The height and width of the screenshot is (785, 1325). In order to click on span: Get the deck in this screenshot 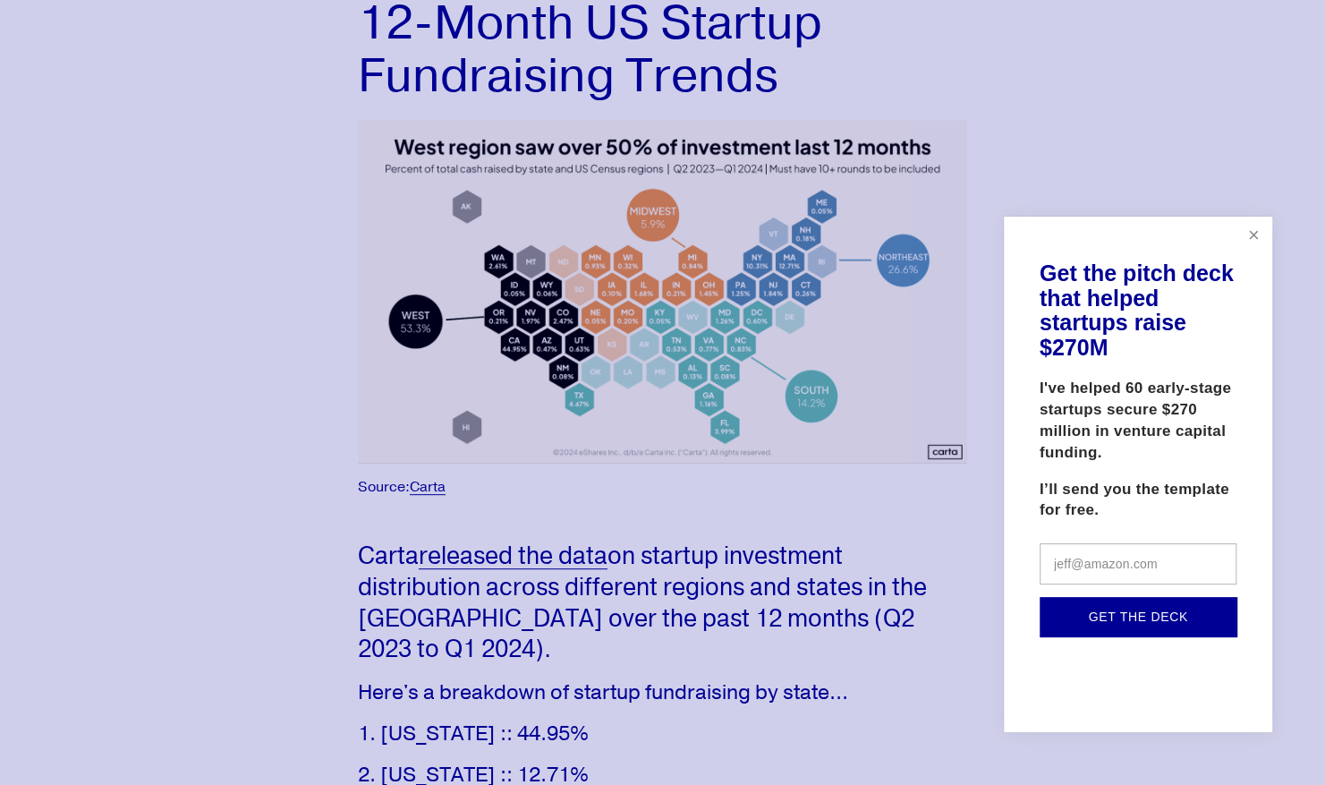, I will do `click(1137, 616)`.